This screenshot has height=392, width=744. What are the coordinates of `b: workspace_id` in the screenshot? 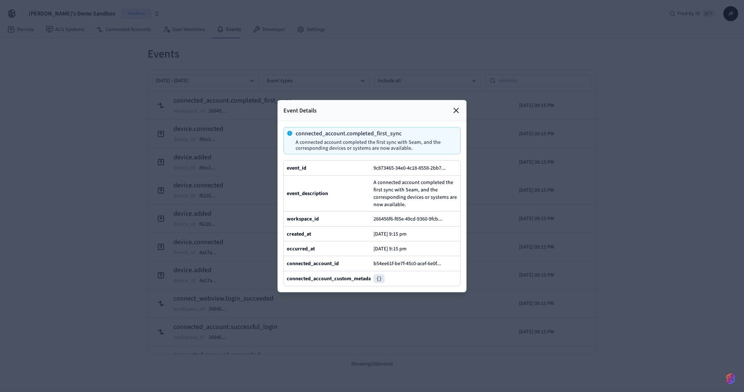 It's located at (303, 219).